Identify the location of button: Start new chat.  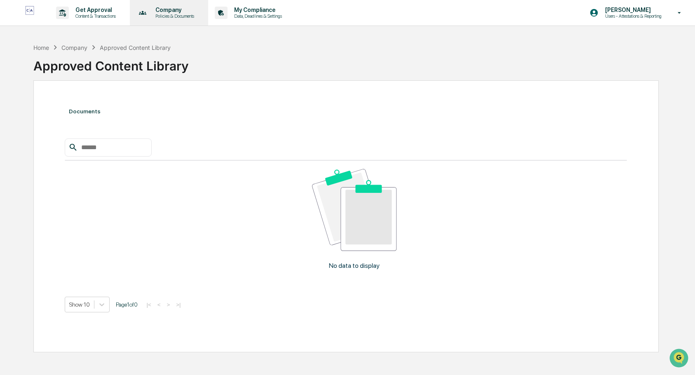
(145, 71).